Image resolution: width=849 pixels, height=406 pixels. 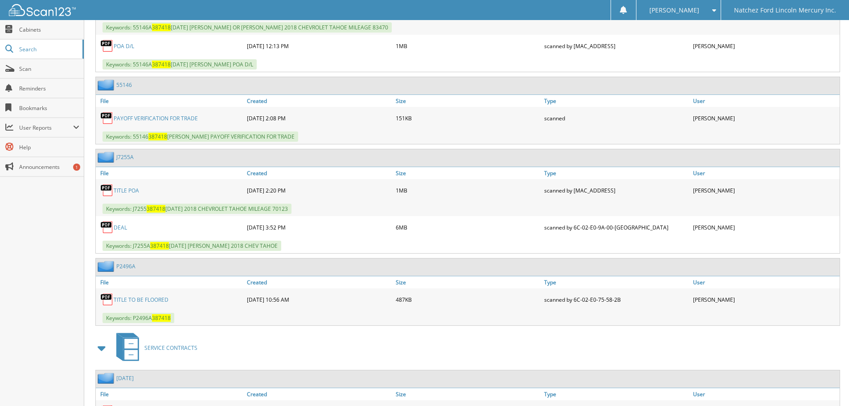 I want to click on span: User Reports, so click(x=46, y=127).